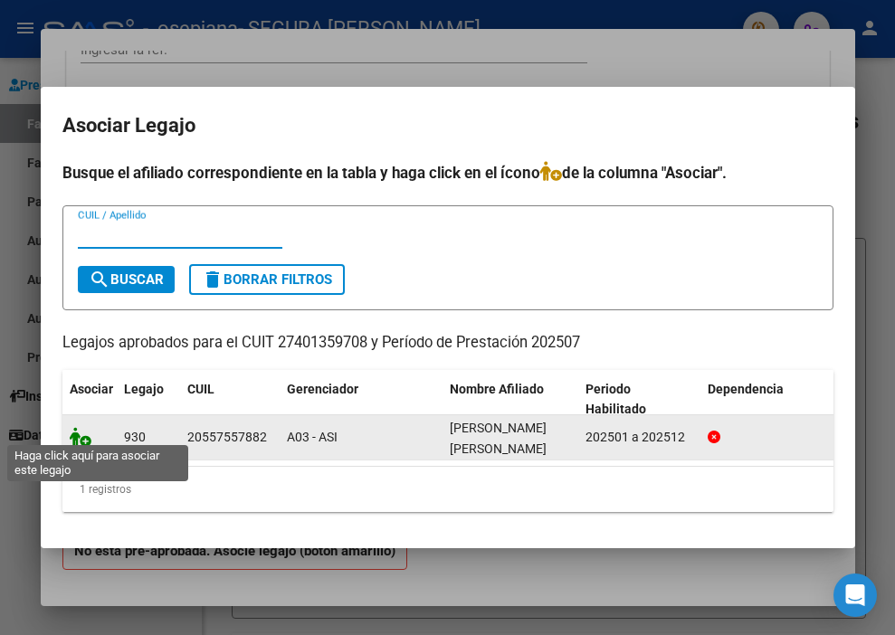  What do you see at coordinates (213, 280) in the screenshot?
I see `mat-icon: delete` at bounding box center [213, 280].